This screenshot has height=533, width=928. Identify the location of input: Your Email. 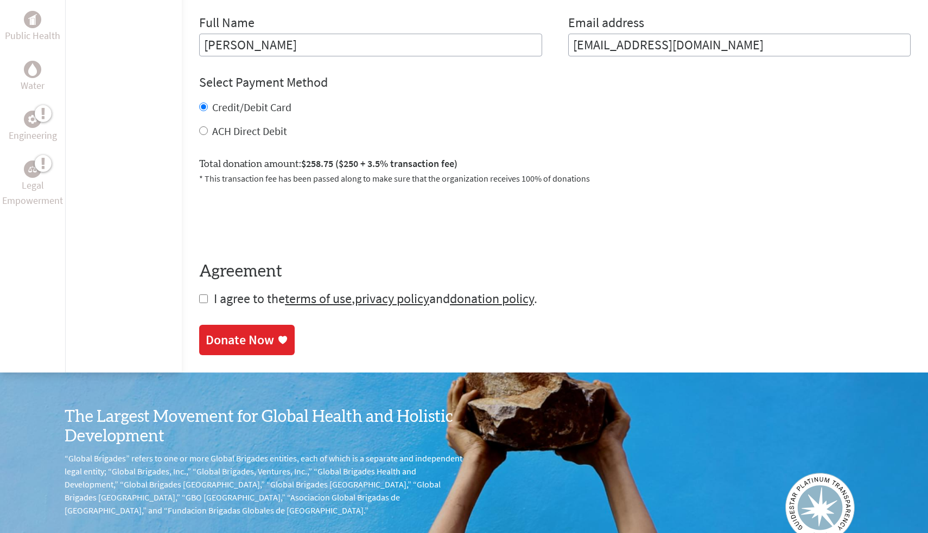
(739, 45).